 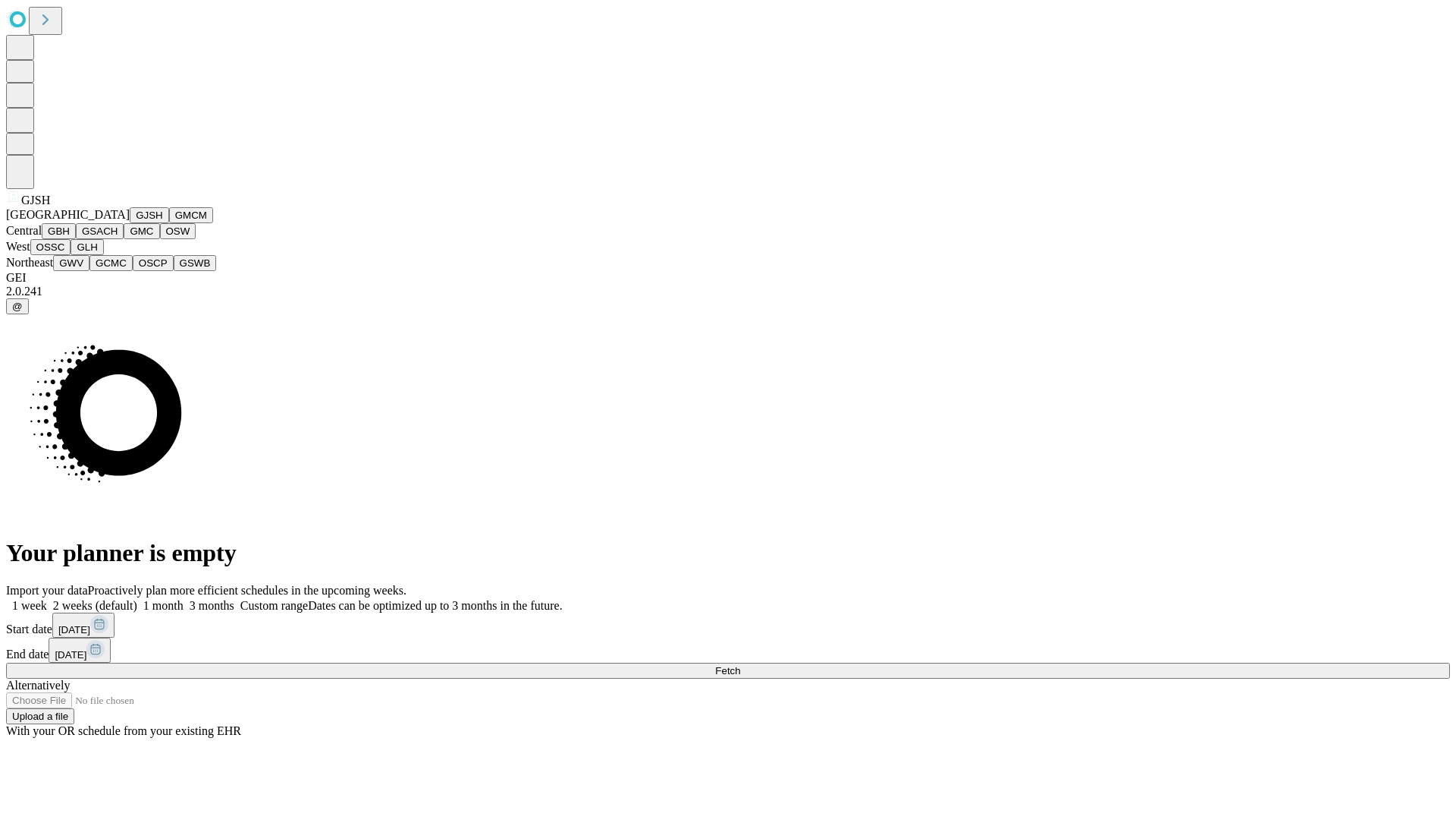 What do you see at coordinates (212, 605) in the screenshot?
I see `span: 3 months` at bounding box center [212, 605].